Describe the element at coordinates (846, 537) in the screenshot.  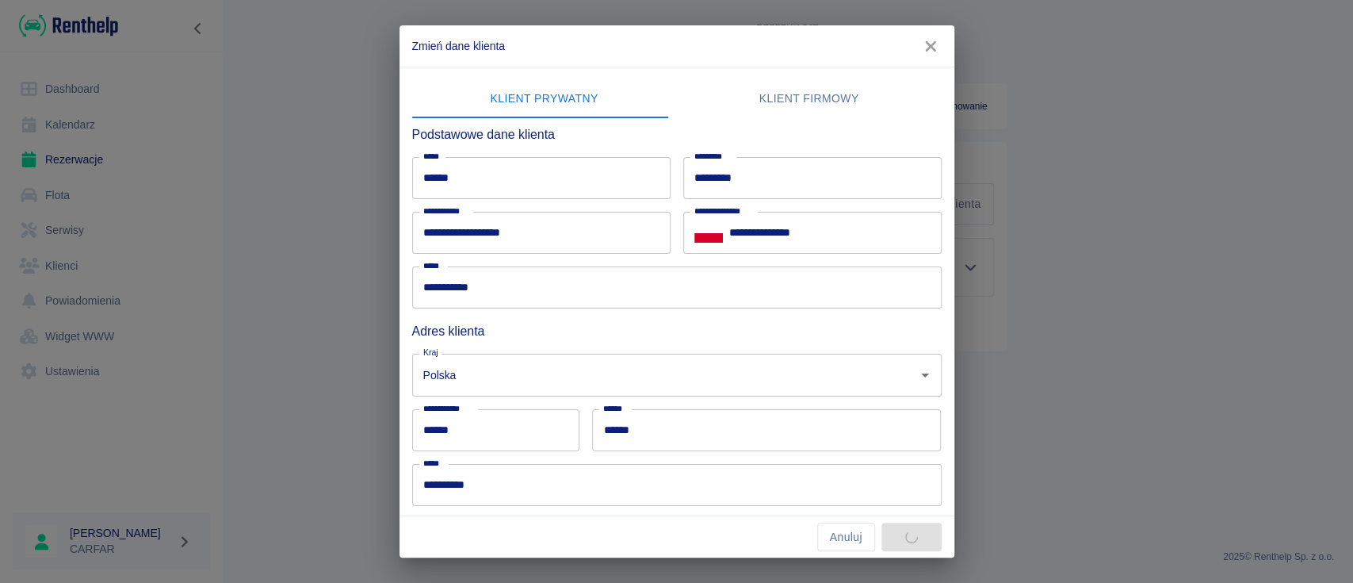
I see `button: Anuluj` at that location.